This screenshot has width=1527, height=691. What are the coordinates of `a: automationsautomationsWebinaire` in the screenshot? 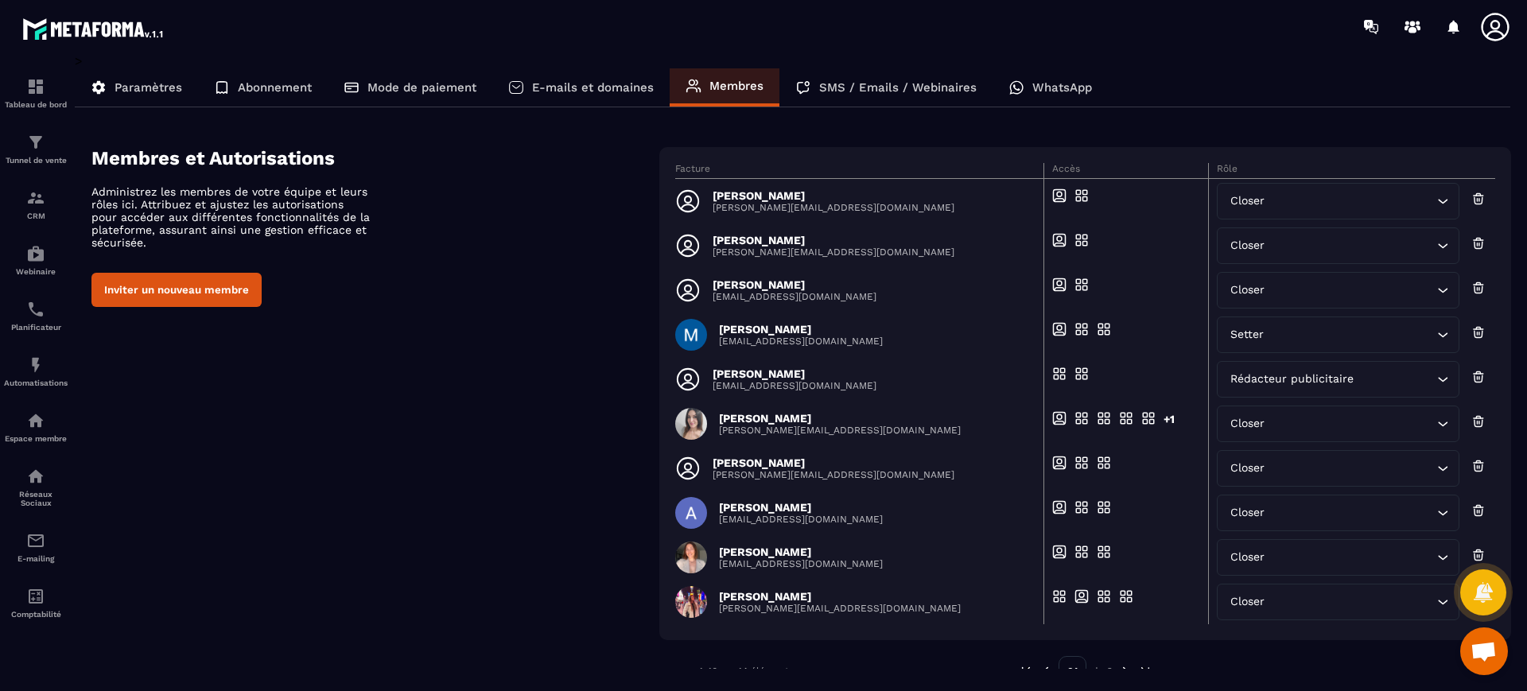 It's located at (36, 260).